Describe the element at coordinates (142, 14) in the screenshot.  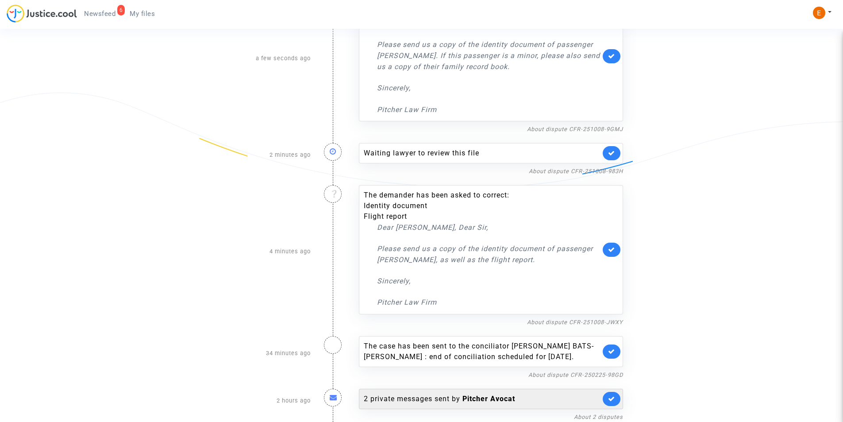
I see `span: My files` at that location.